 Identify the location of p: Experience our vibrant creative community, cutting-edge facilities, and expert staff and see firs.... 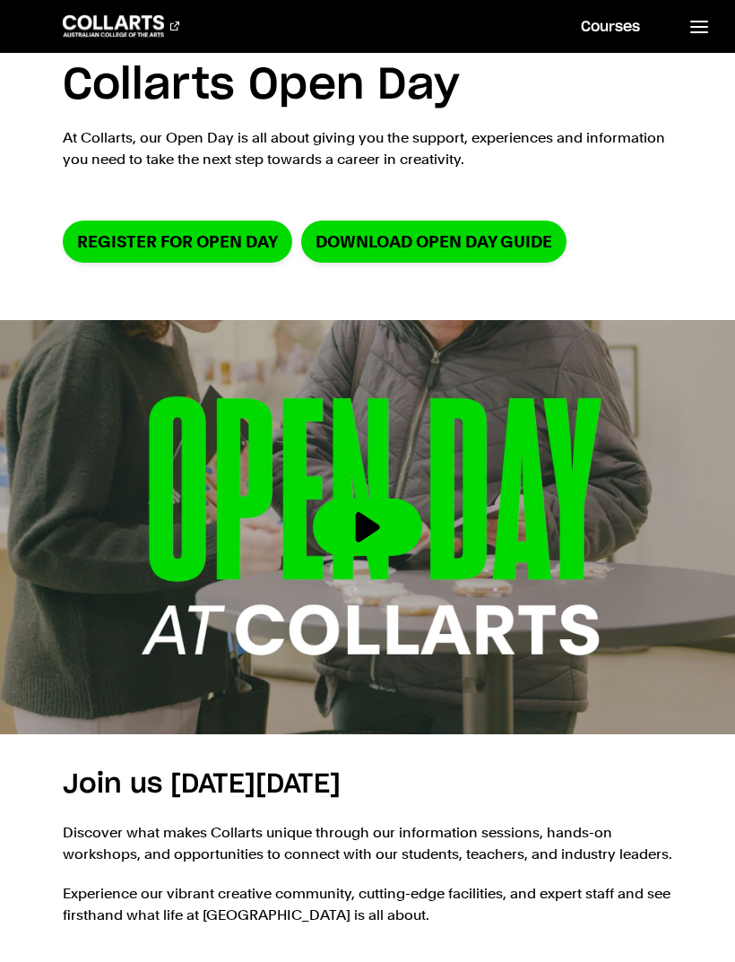
(368, 904).